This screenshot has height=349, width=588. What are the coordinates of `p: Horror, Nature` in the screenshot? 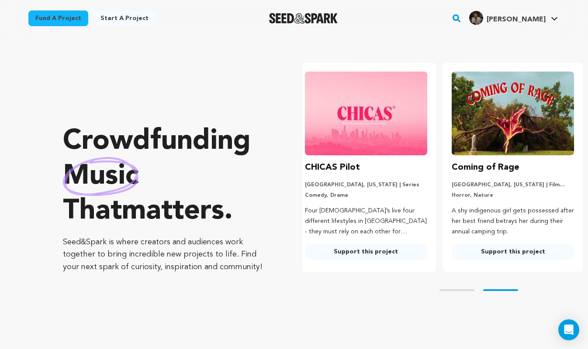 It's located at (513, 196).